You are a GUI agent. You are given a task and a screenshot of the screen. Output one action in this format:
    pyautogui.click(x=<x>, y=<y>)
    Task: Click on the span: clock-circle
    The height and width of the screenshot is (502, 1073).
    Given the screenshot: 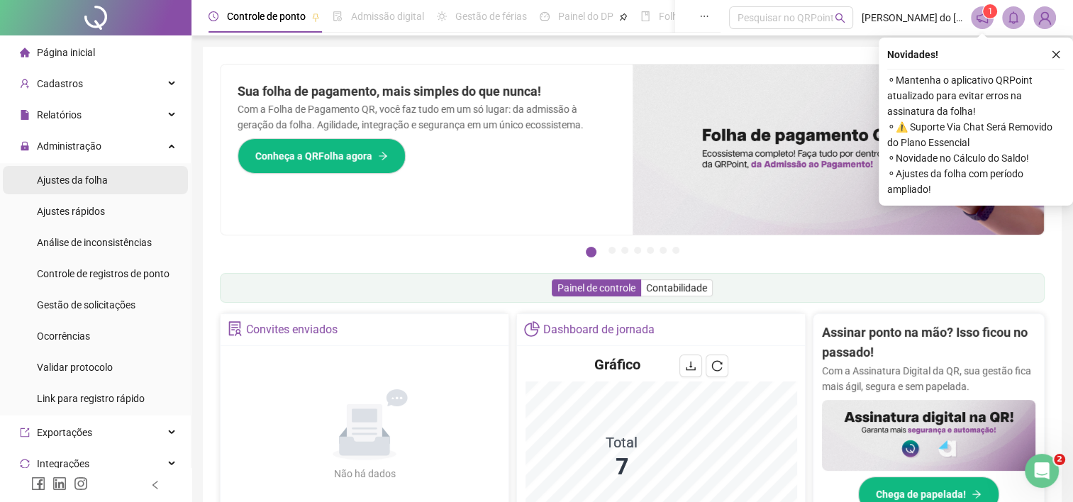 What is the action you would take?
    pyautogui.click(x=213, y=16)
    